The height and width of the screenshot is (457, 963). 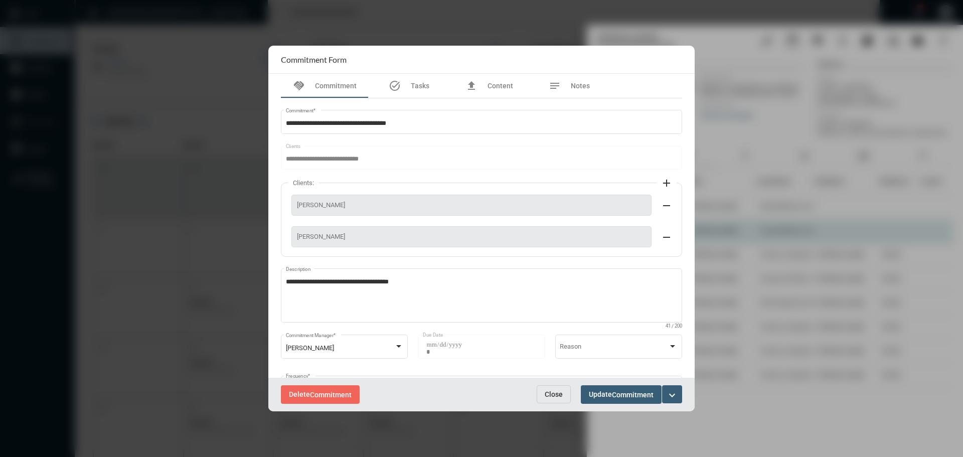 I want to click on span: Update, so click(x=621, y=394).